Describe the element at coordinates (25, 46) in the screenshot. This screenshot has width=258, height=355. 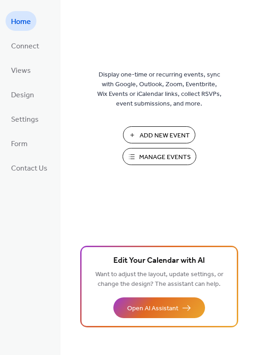
I see `span: Connect` at that location.